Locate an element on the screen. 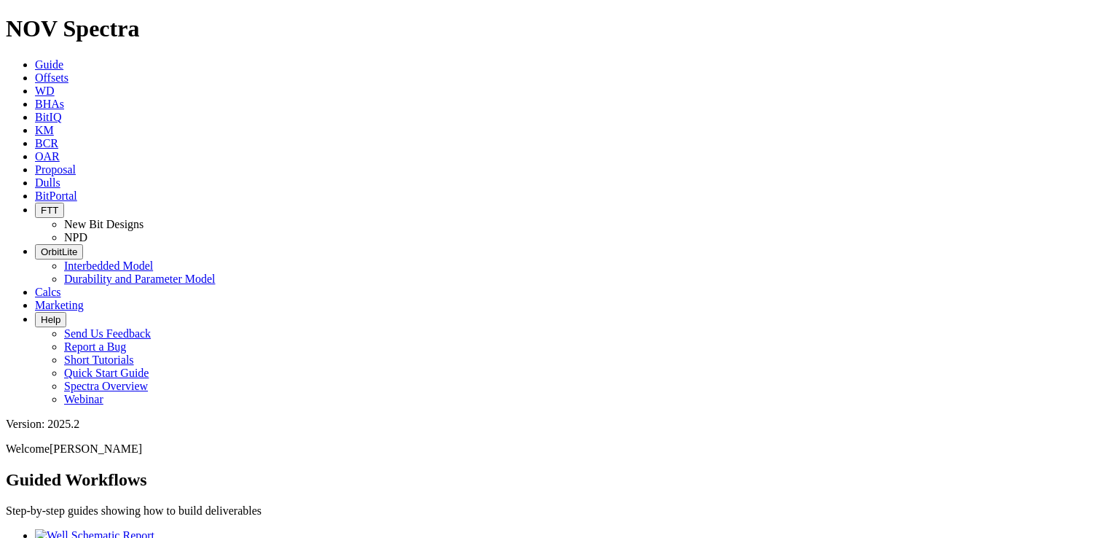 Image resolution: width=1113 pixels, height=538 pixels. span: FTT is located at coordinates (50, 210).